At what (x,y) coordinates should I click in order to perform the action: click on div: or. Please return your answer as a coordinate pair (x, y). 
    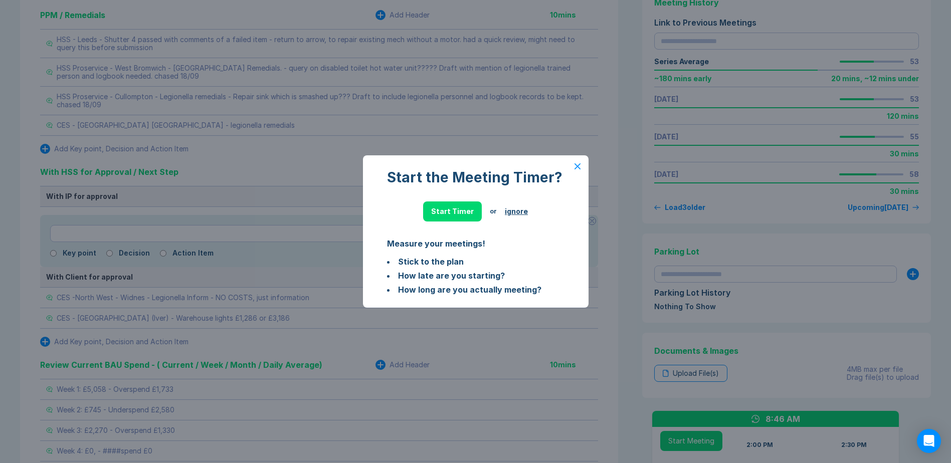
    Looking at the image, I should click on (493, 211).